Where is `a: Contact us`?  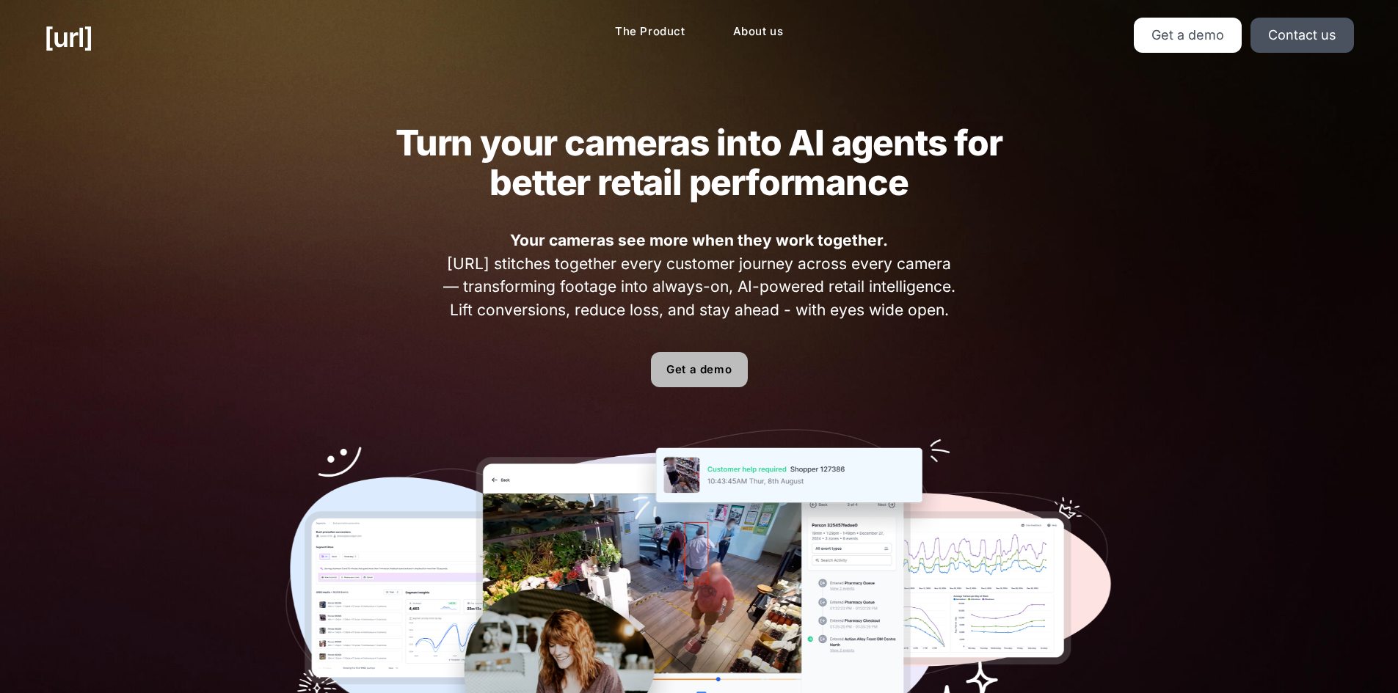 a: Contact us is located at coordinates (1302, 35).